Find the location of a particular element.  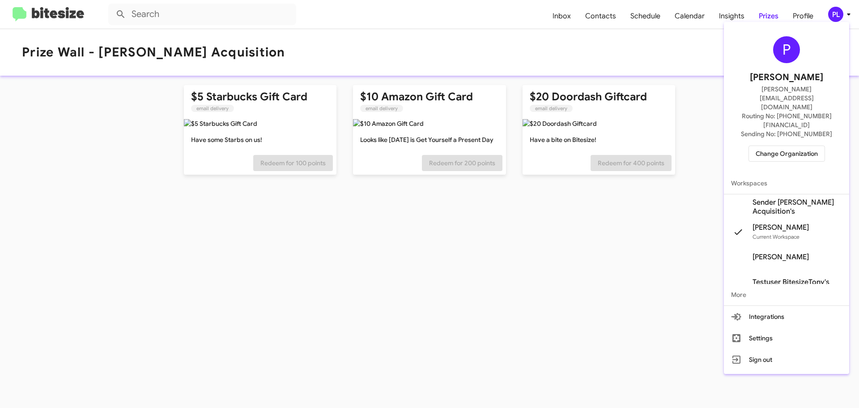

button: Integrations is located at coordinates (787, 316).